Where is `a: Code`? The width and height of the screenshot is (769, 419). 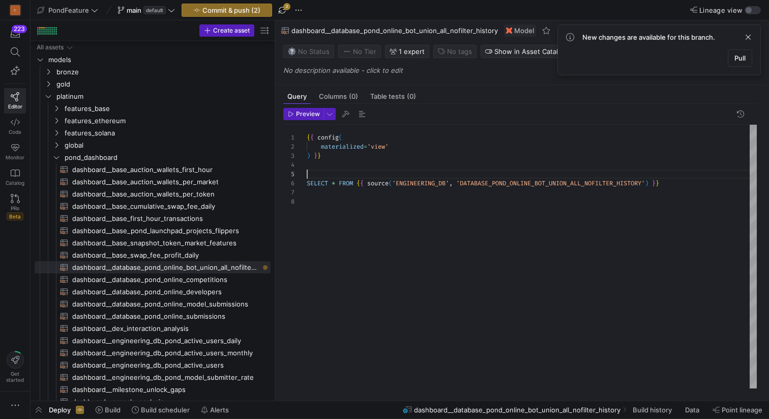
a: Code is located at coordinates (15, 126).